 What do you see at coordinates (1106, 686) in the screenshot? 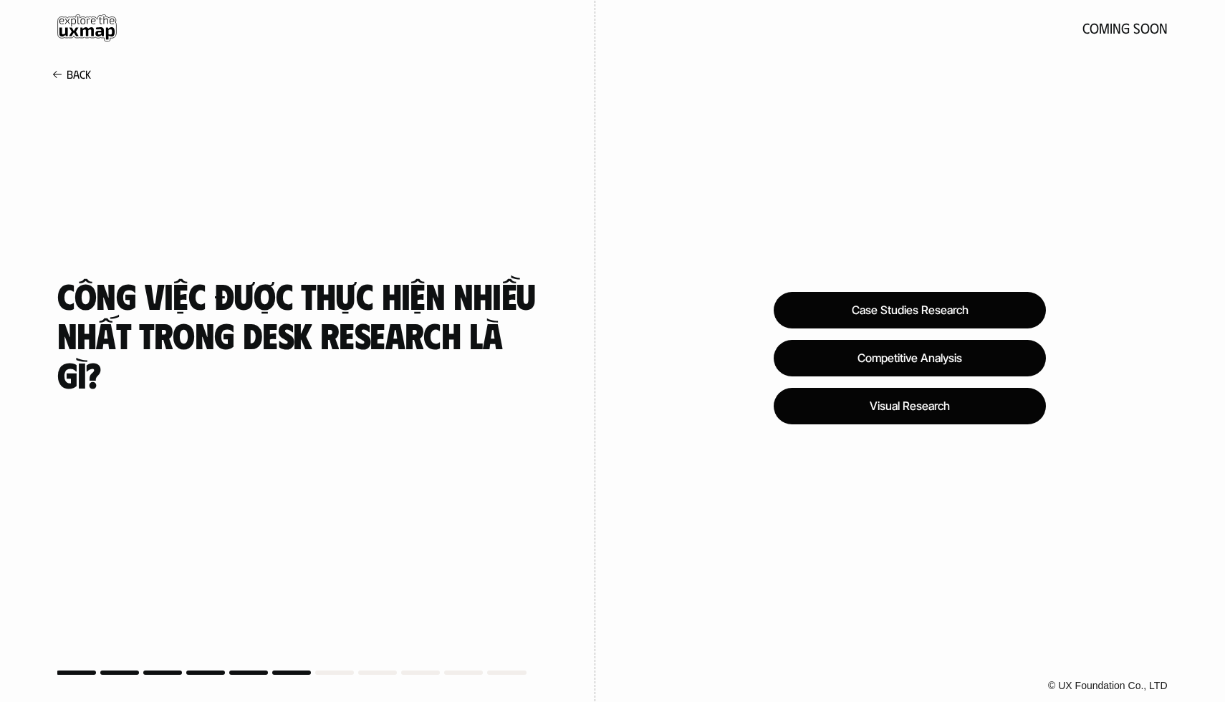
I see `a: © UX Foundation Co., LTD` at bounding box center [1106, 686].